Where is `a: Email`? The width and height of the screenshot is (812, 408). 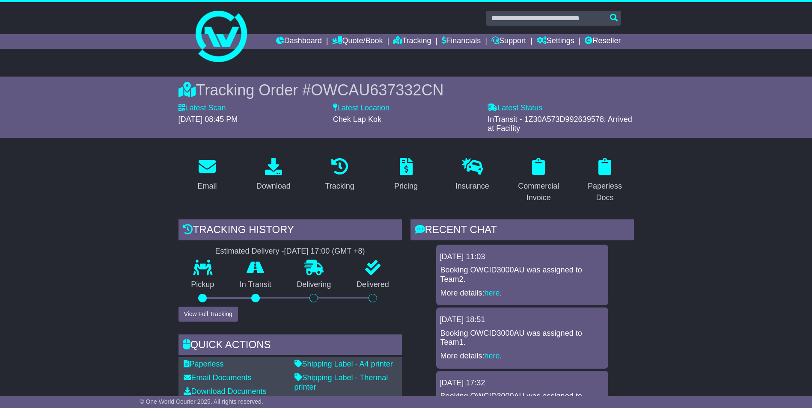
a: Email is located at coordinates (207, 175).